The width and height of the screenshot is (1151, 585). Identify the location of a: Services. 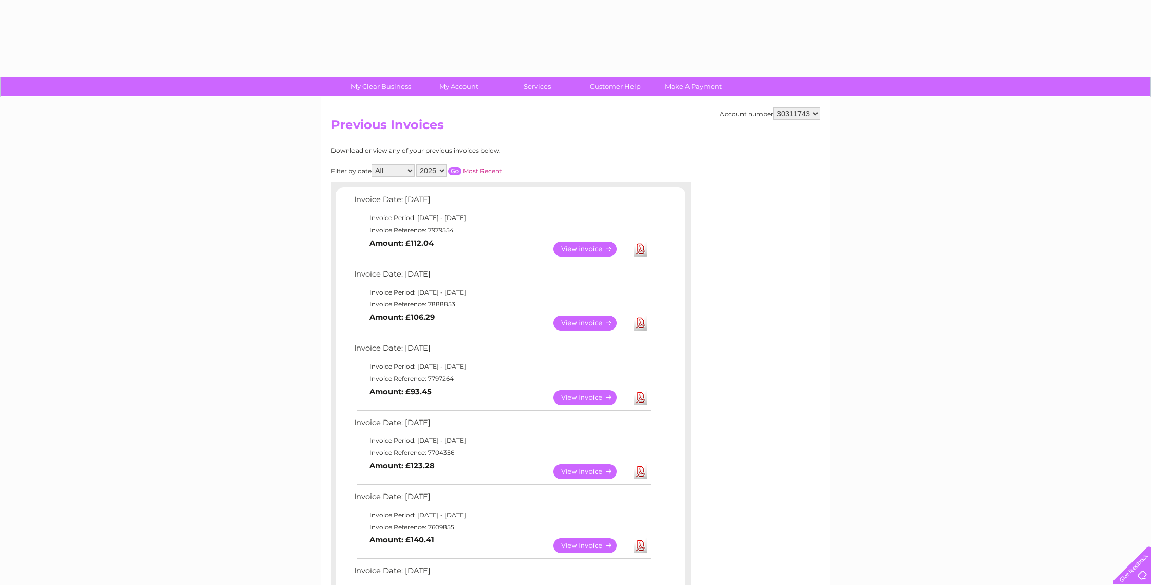
(537, 86).